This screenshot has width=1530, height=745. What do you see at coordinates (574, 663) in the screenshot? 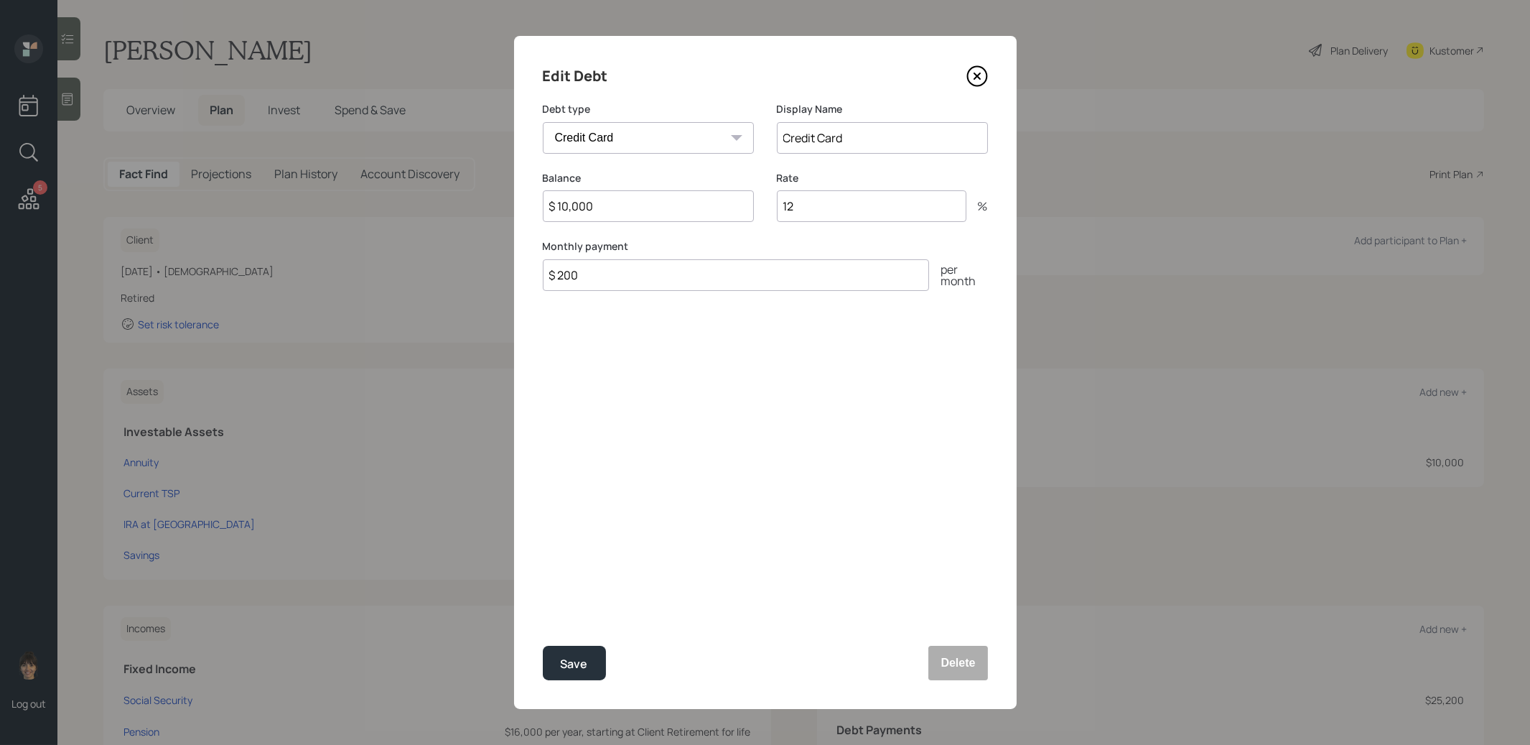
I see `div: Save` at bounding box center [574, 663].